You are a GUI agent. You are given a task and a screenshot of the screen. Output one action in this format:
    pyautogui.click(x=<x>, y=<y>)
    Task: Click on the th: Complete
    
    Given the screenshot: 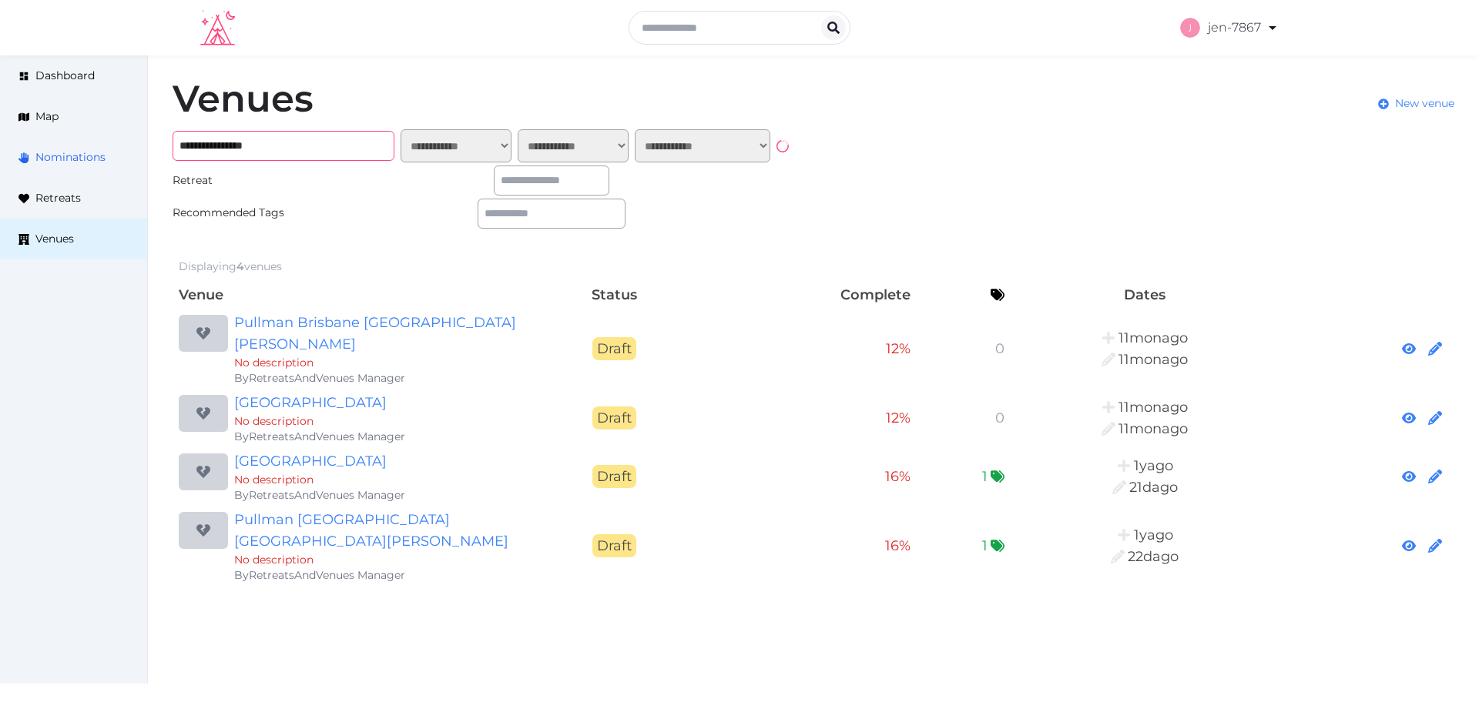 What is the action you would take?
    pyautogui.click(x=805, y=295)
    